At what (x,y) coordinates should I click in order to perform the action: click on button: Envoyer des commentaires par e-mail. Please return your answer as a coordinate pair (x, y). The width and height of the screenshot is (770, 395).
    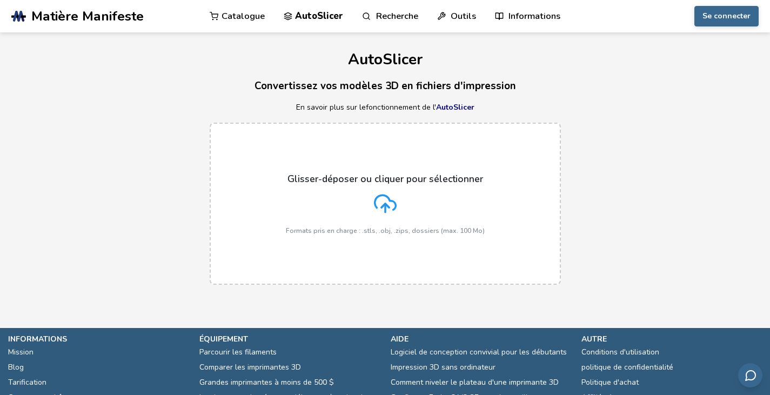
    Looking at the image, I should click on (750, 375).